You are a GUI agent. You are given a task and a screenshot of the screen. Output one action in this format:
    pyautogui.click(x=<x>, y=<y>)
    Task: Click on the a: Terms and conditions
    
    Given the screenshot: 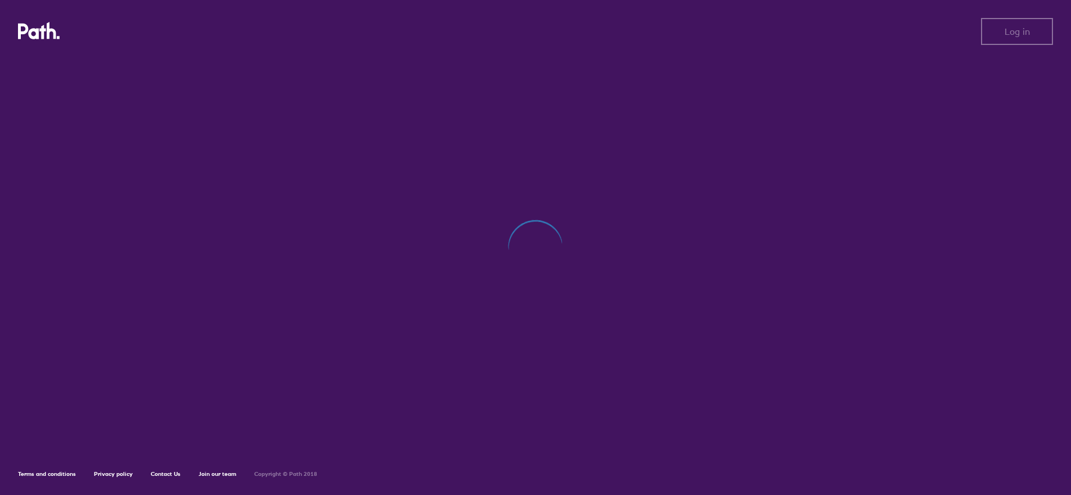 What is the action you would take?
    pyautogui.click(x=47, y=474)
    